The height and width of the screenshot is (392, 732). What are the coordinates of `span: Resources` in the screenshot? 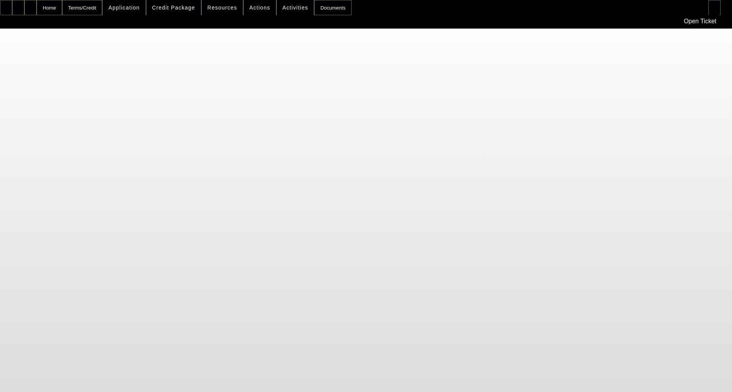 It's located at (222, 8).